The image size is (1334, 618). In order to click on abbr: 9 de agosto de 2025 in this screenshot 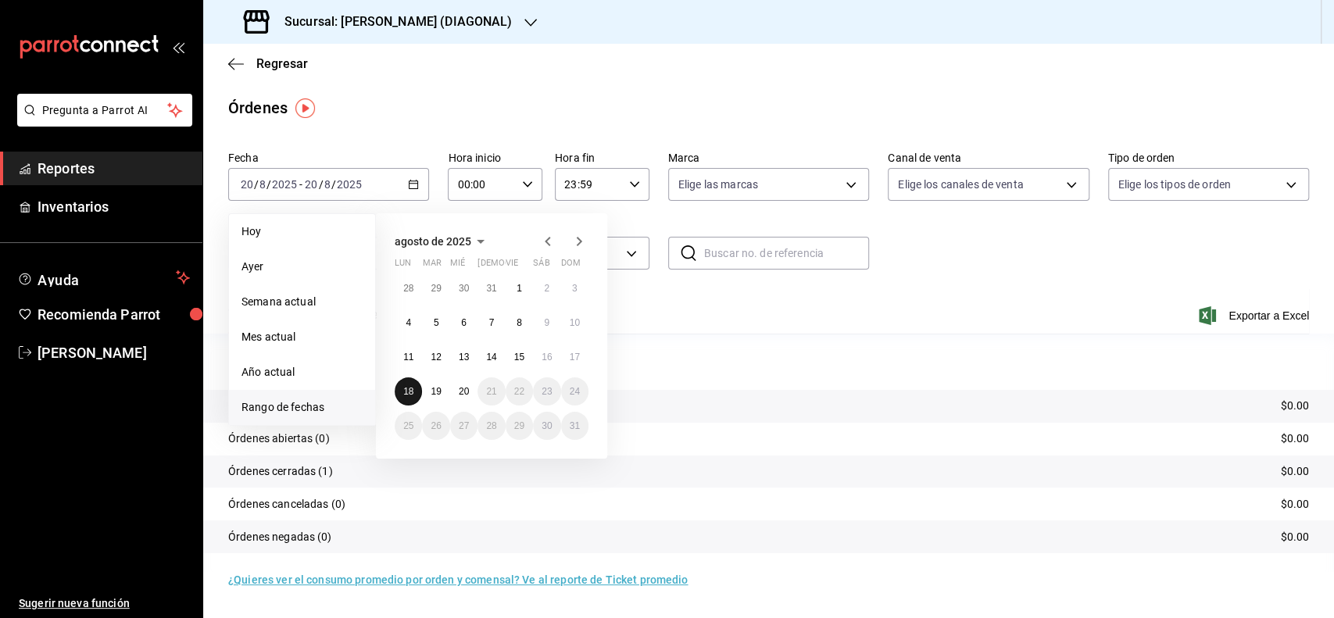, I will do `click(546, 323)`.